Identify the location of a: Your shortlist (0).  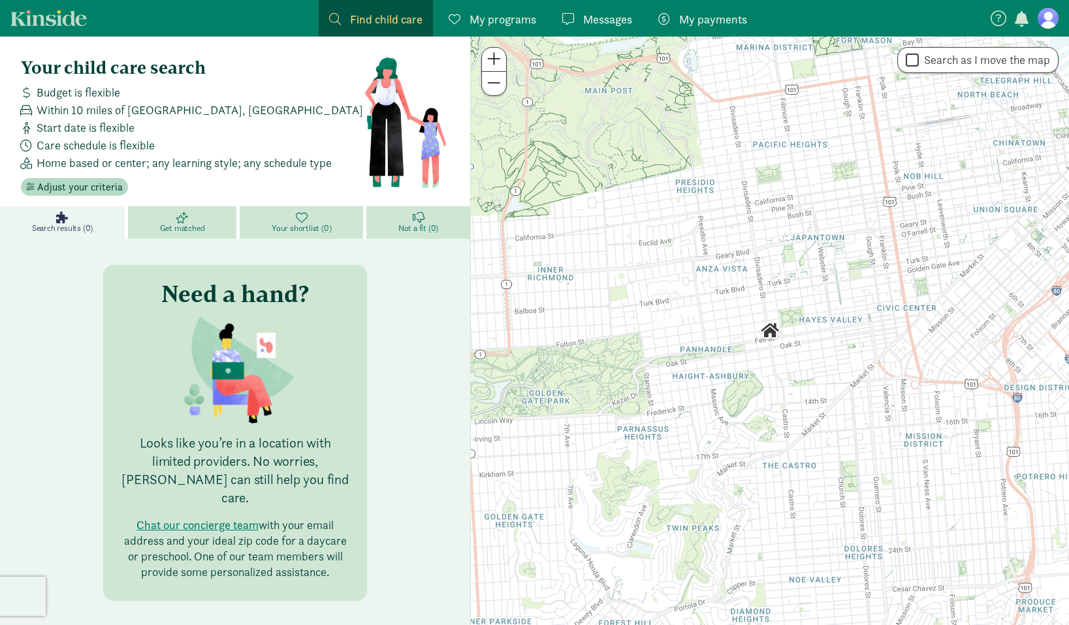
(303, 223).